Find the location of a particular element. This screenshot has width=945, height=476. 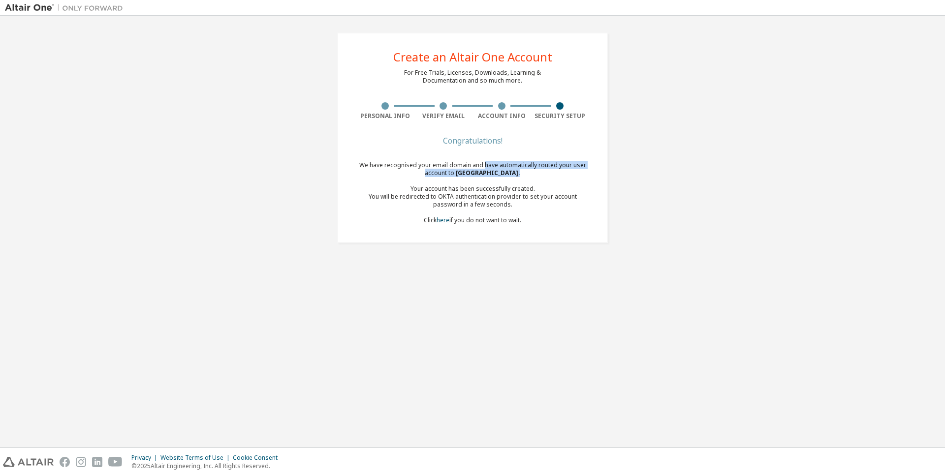

div: For Free Trials, Licenses, Downloads, Learning & Documentation and so much more. is located at coordinates (472, 77).